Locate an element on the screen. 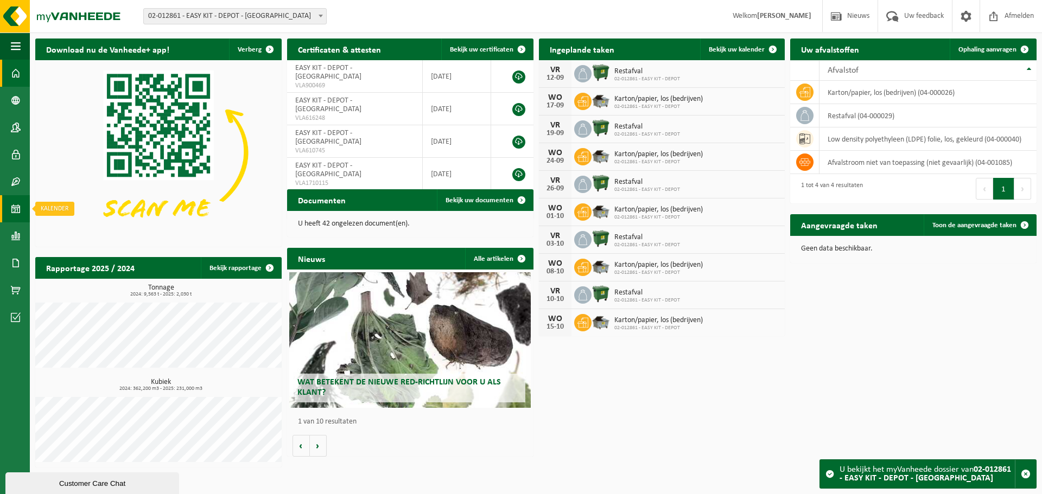 The height and width of the screenshot is (494, 1042). h2: Certificaten & attesten is located at coordinates (339, 49).